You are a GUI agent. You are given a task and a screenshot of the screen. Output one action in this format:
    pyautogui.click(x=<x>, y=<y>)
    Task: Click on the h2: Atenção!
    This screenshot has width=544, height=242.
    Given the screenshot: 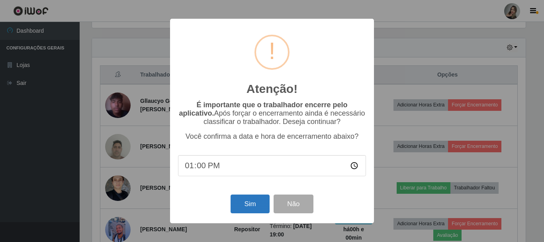 What is the action you would take?
    pyautogui.click(x=272, y=89)
    